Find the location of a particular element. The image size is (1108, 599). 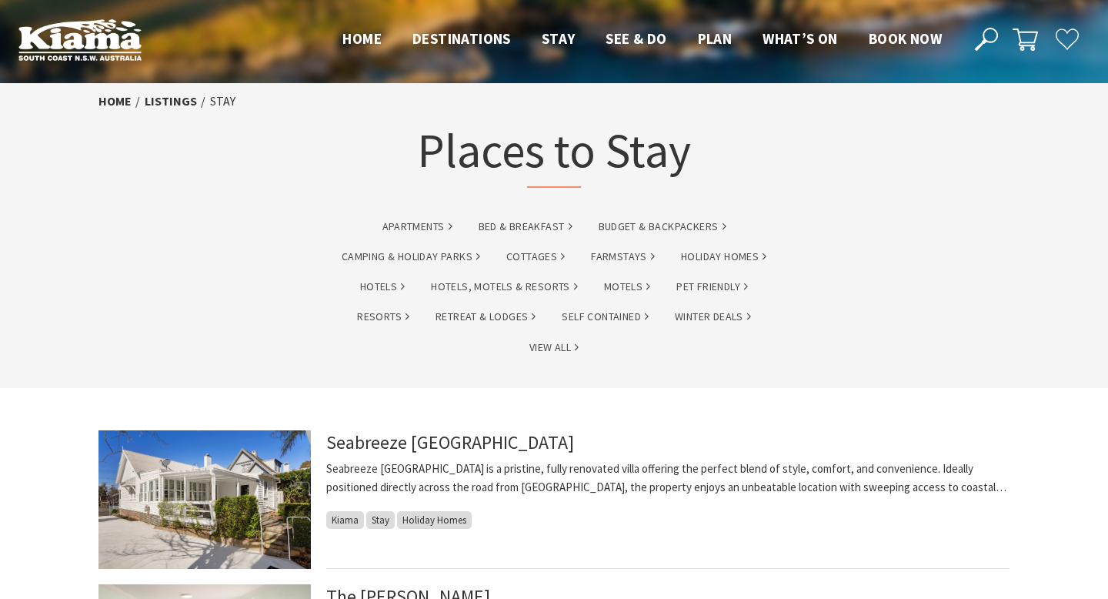

a: Winter Deals is located at coordinates (712, 316).